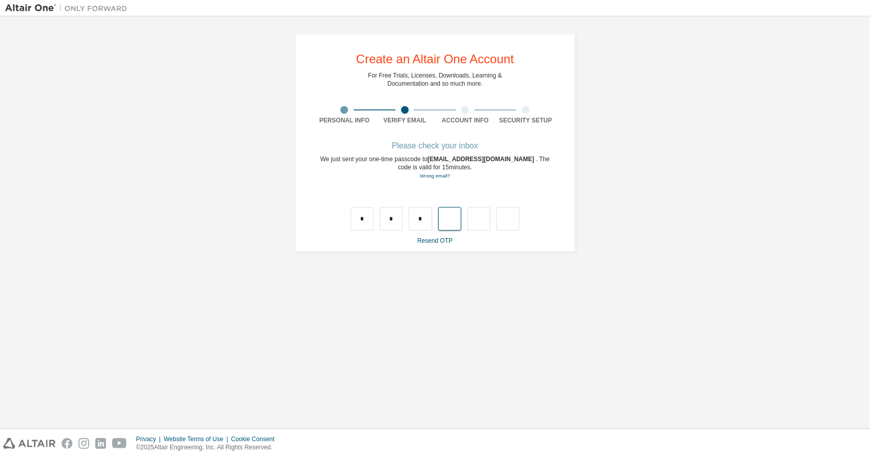 The image size is (870, 458). Describe the element at coordinates (150, 439) in the screenshot. I see `div: Privacy` at that location.